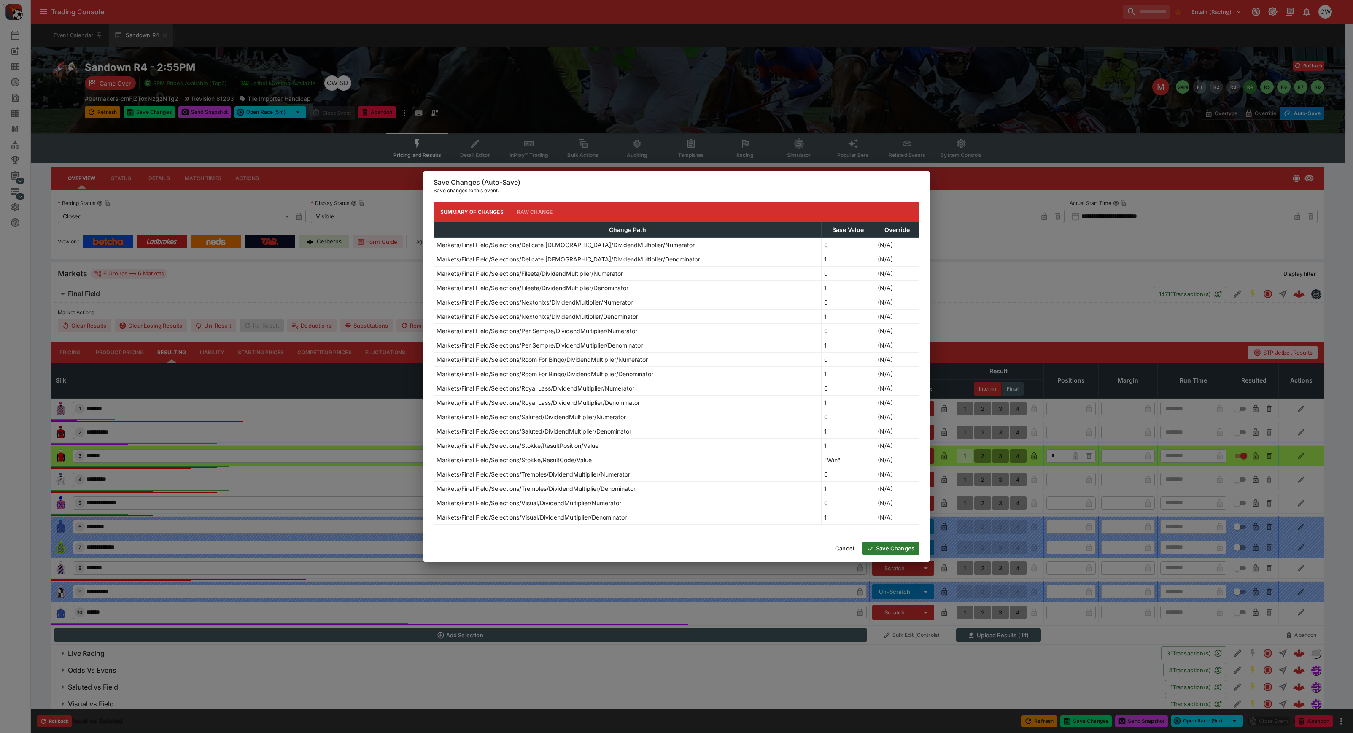 Image resolution: width=1353 pixels, height=733 pixels. What do you see at coordinates (535, 388) in the screenshot?
I see `p: Markets/Final Field/Selections/Royal Lass/DividendMultiplier/Numerator` at bounding box center [535, 388].